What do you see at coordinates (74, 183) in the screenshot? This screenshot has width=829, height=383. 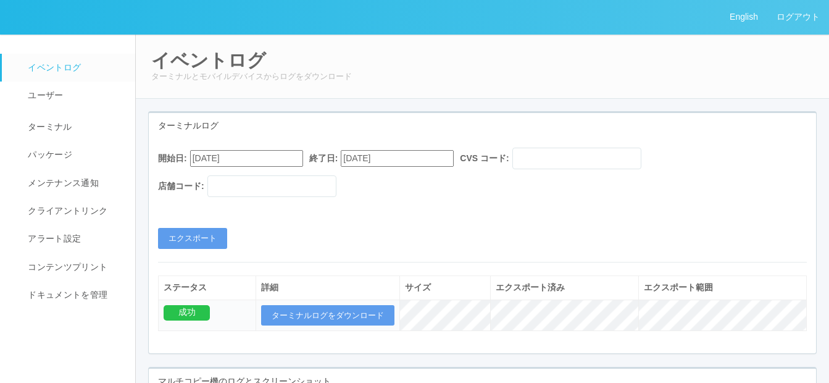 I see `a: メンテナンス通知` at bounding box center [74, 183].